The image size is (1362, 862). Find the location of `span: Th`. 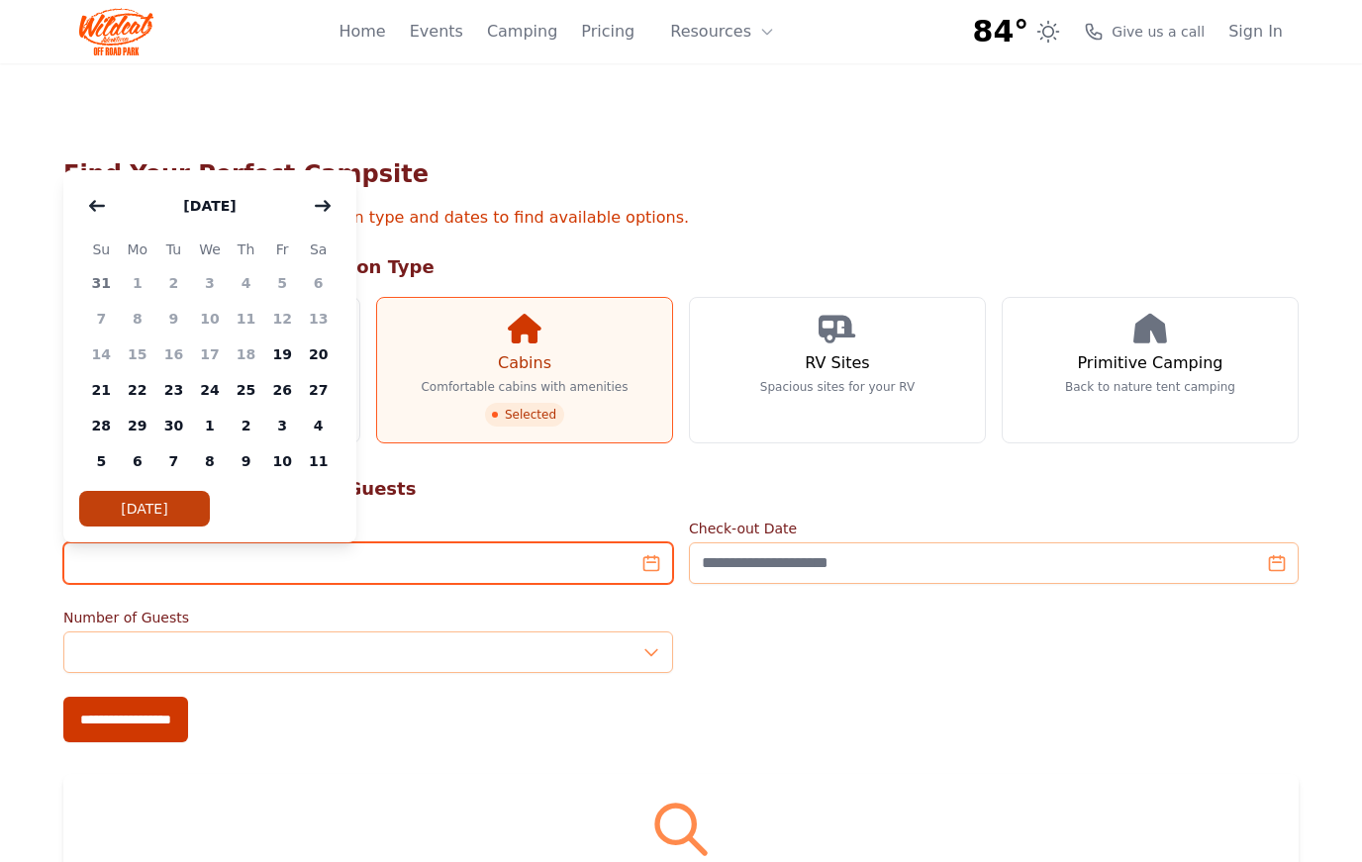

span: Th is located at coordinates (245, 249).